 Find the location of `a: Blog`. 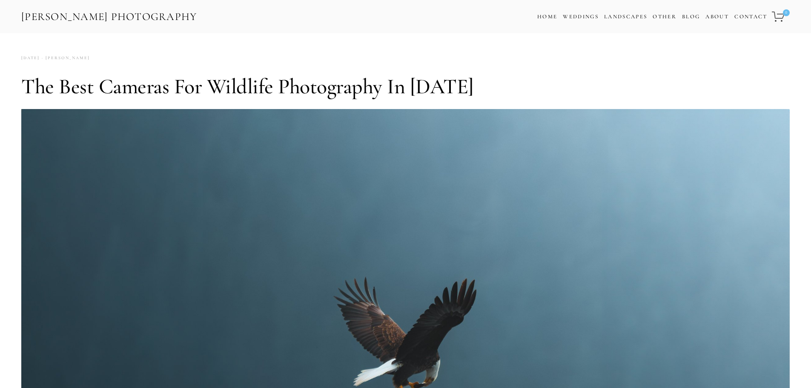

a: Blog is located at coordinates (691, 17).